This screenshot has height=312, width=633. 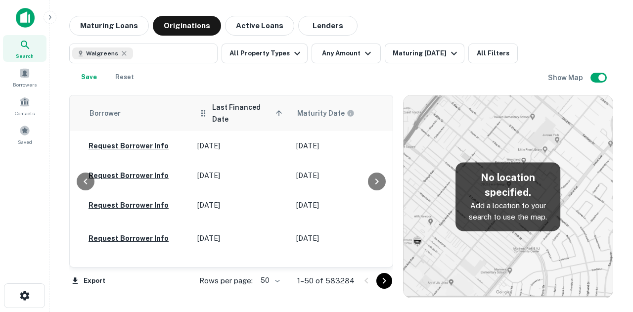 I want to click on div: Contacts, so click(x=25, y=106).